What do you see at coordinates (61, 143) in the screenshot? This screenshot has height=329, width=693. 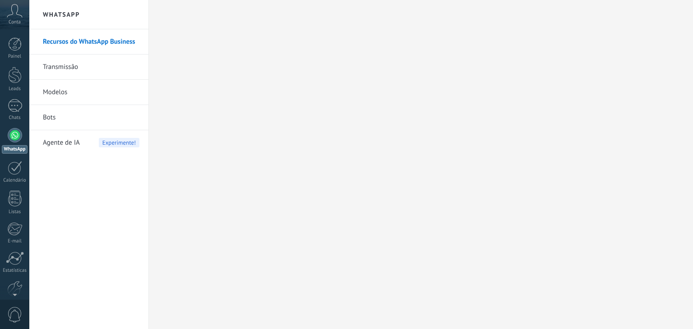 I see `span: Agente de IA` at bounding box center [61, 143].